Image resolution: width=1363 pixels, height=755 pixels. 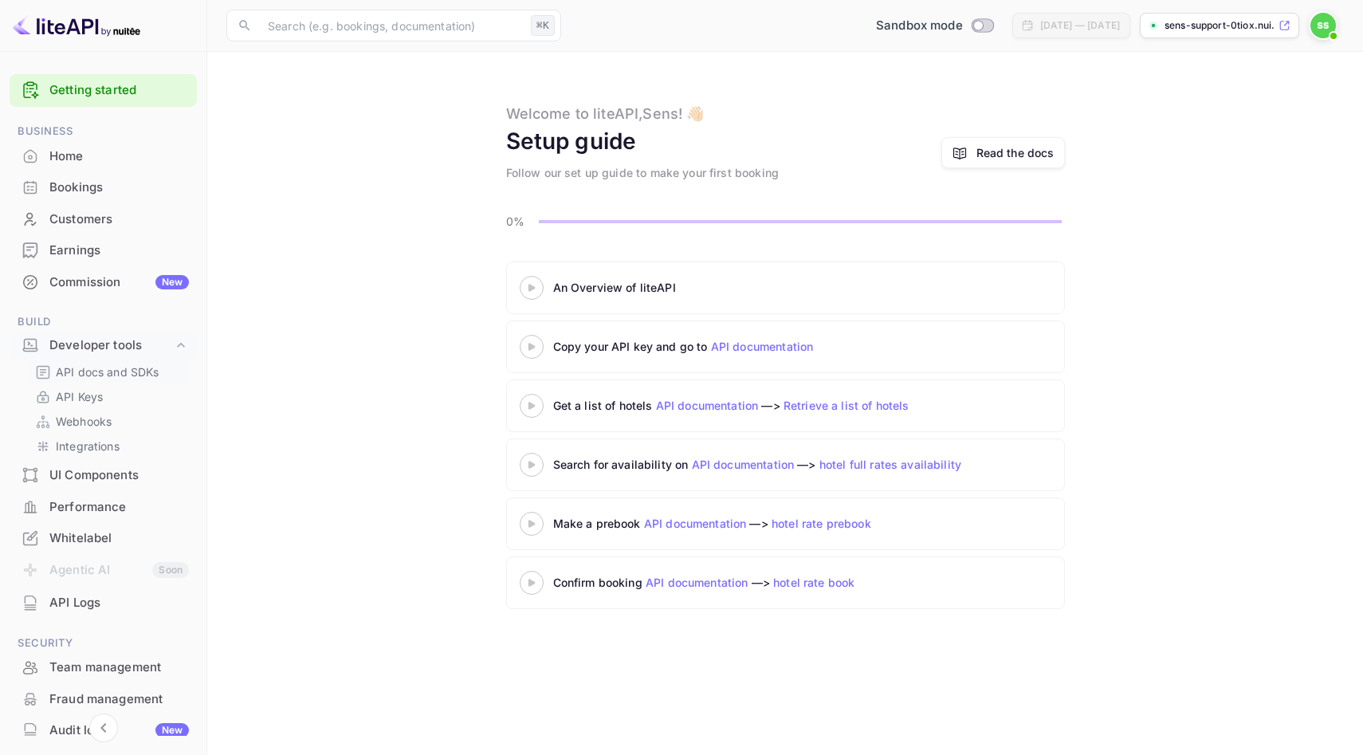 What do you see at coordinates (103, 474) in the screenshot?
I see `a: UI Components` at bounding box center [103, 474].